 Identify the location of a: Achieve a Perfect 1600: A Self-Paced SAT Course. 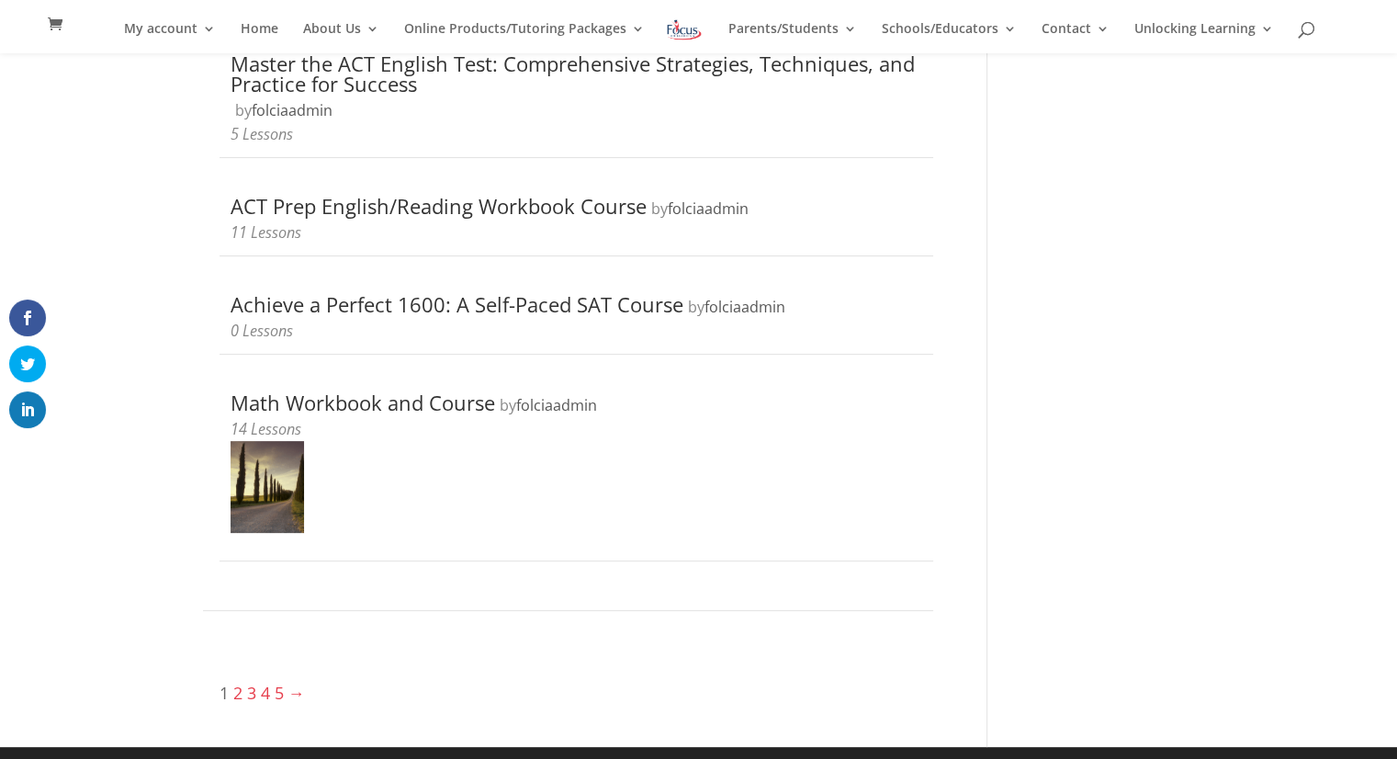
(457, 304).